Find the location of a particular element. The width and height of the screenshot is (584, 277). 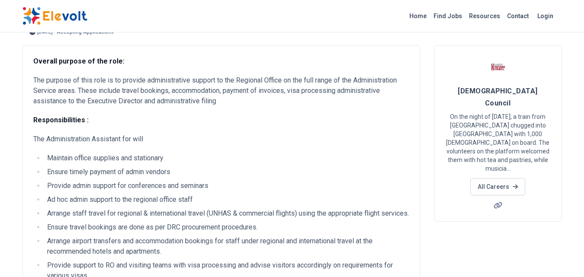

li: Ensure travel bookings are done as per DRC procurement procedures. is located at coordinates (227, 228).